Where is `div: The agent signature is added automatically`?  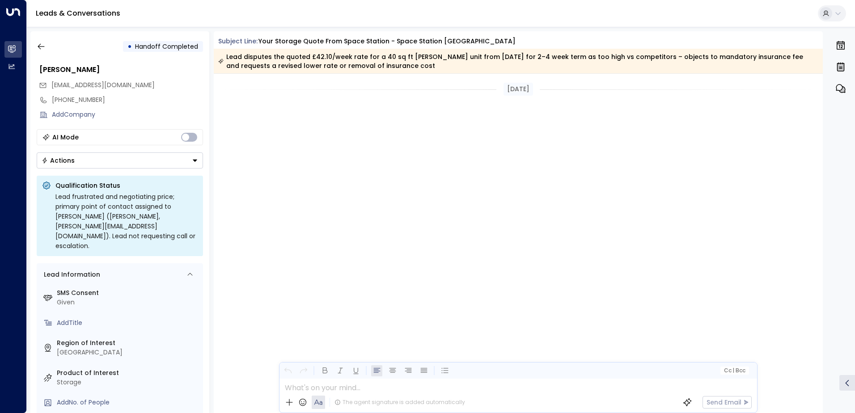
div: The agent signature is added automatically is located at coordinates (400, 402).